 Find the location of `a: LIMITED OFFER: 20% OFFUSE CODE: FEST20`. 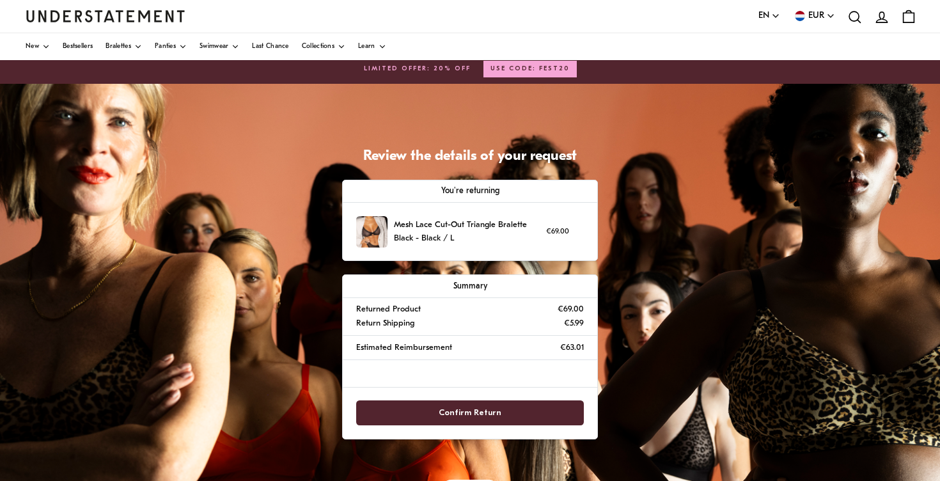

a: LIMITED OFFER: 20% OFFUSE CODE: FEST20 is located at coordinates (470, 69).